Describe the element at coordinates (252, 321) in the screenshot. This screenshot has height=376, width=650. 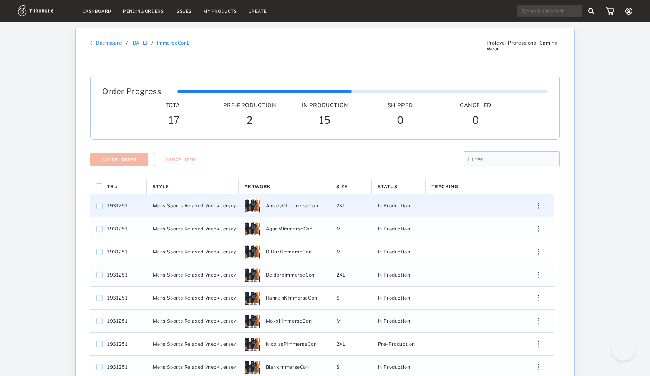
I see `img: fe31c00c-fd6b-42d4-8084-1751ee79d7da-XS.jpg` at that location.